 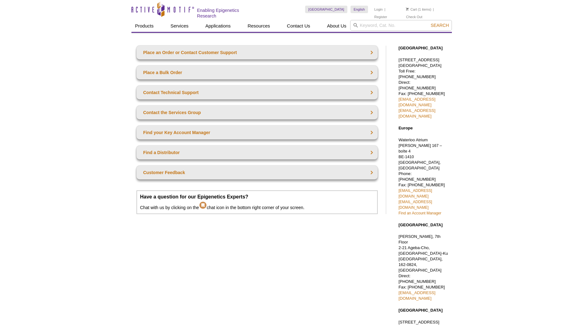 I want to click on a: Register, so click(x=380, y=17).